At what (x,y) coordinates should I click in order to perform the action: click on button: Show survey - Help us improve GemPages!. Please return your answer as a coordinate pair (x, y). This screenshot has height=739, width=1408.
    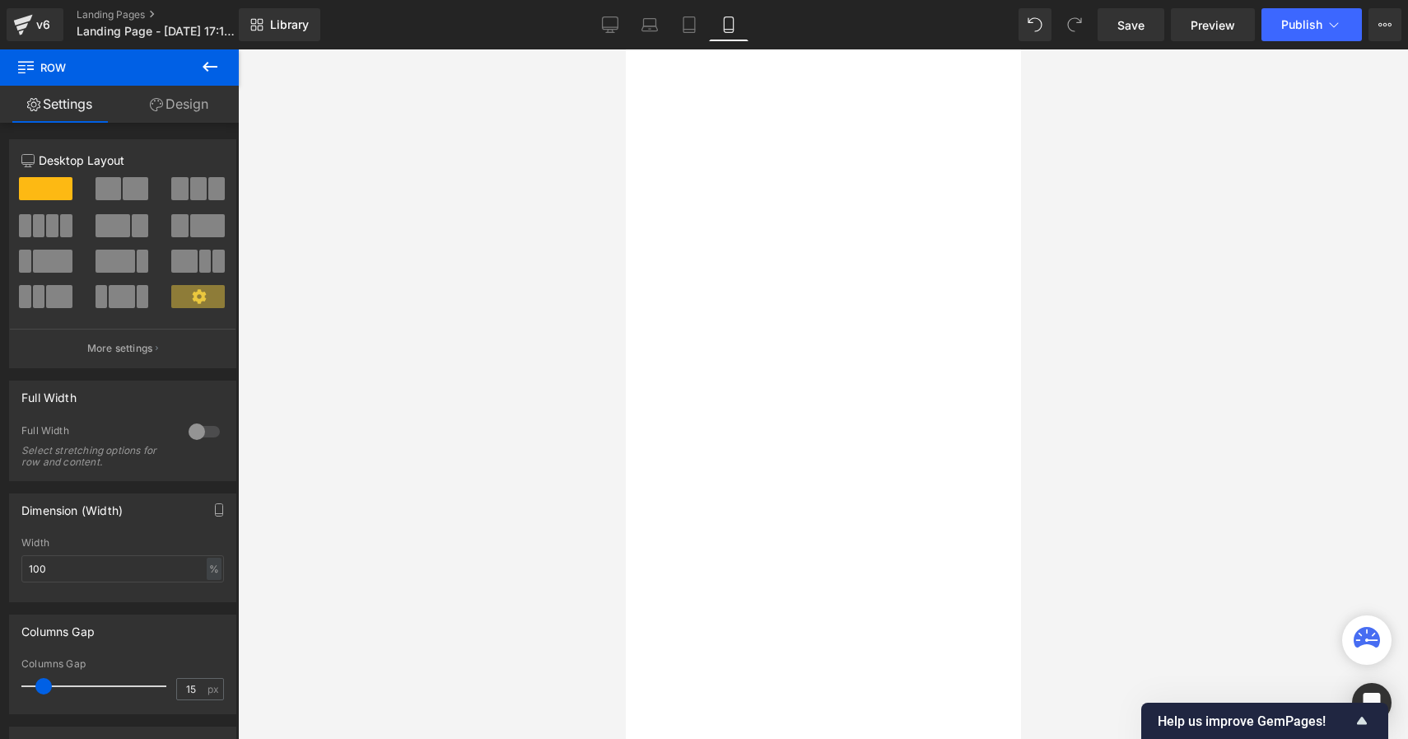
    Looking at the image, I should click on (1265, 720).